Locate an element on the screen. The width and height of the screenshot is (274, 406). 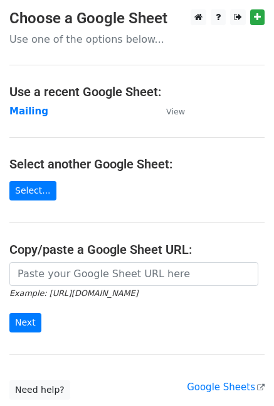
p: Use one of the options below... is located at coordinates (137, 39).